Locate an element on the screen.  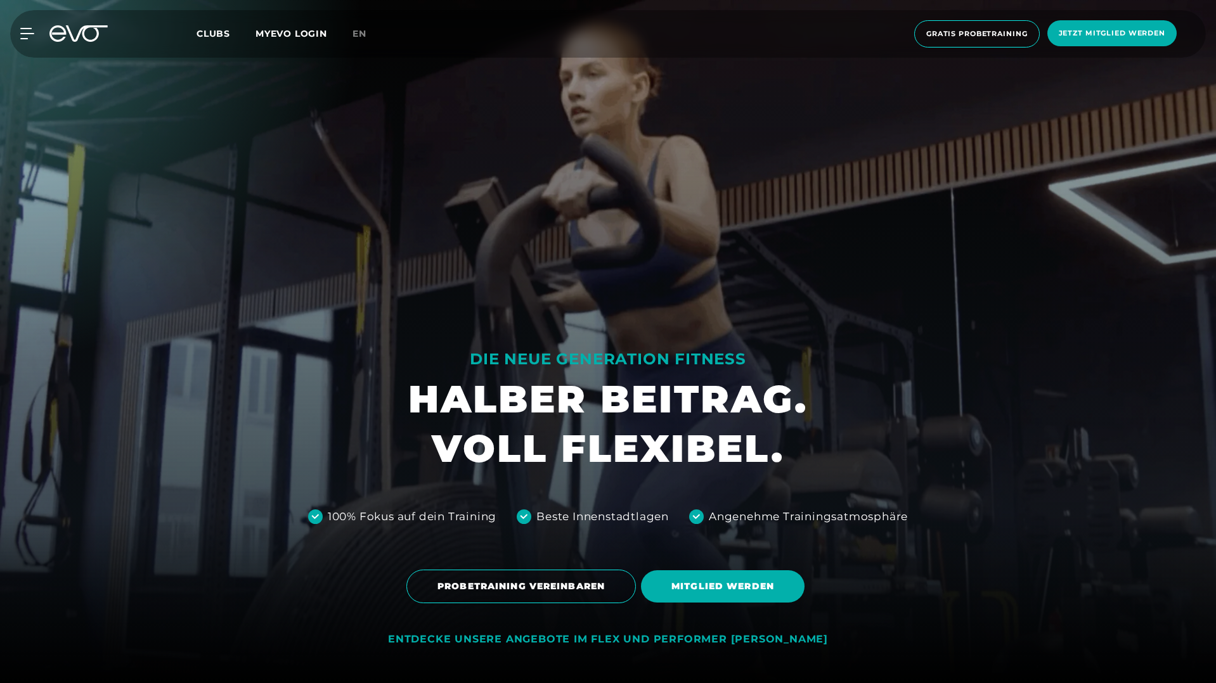
a: Gratis Probetraining is located at coordinates (977, 34).